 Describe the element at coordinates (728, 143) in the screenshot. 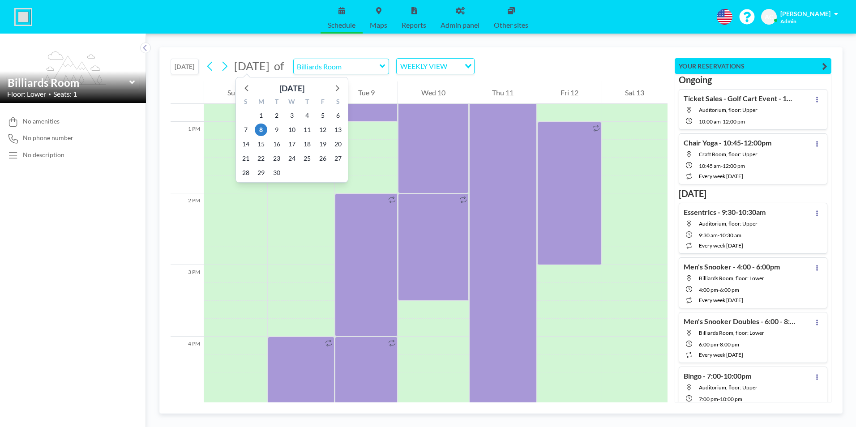

I see `h4: Chair Yoga - 10:45-12:00pm` at that location.